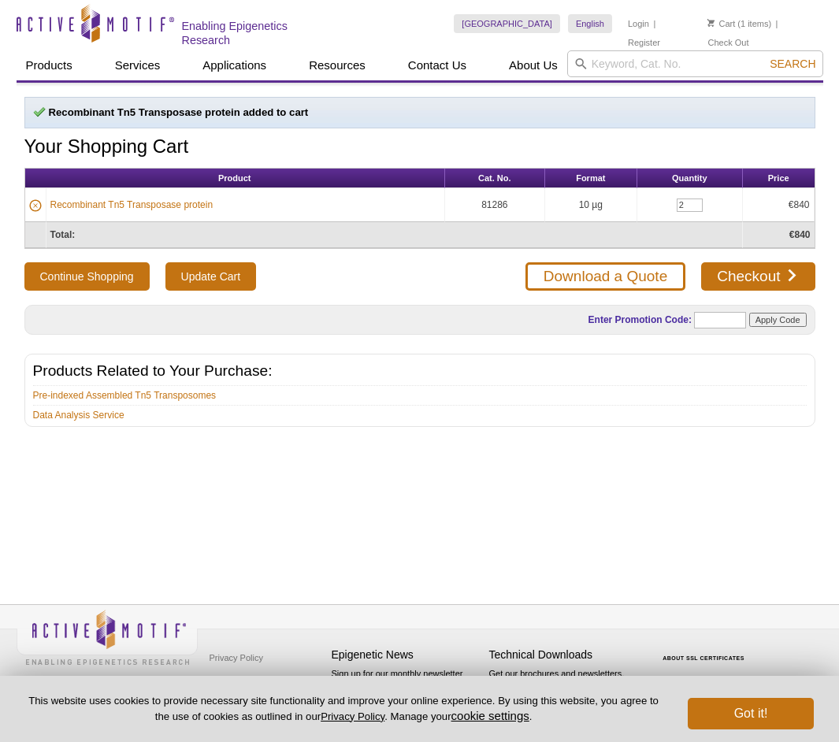 The width and height of the screenshot is (839, 742). I want to click on span: Price, so click(778, 178).